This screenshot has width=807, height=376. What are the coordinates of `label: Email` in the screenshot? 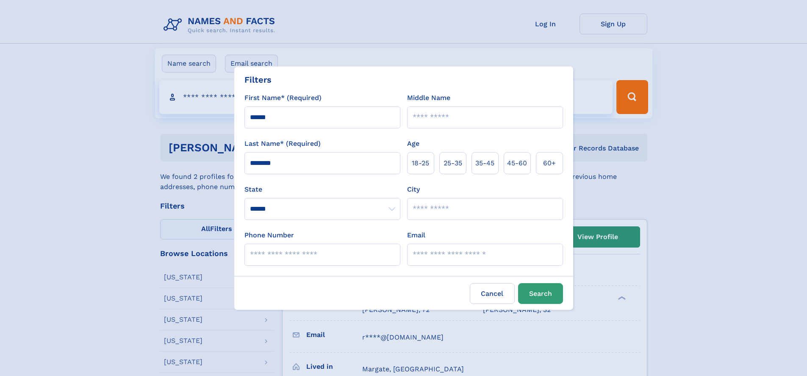 It's located at (416, 235).